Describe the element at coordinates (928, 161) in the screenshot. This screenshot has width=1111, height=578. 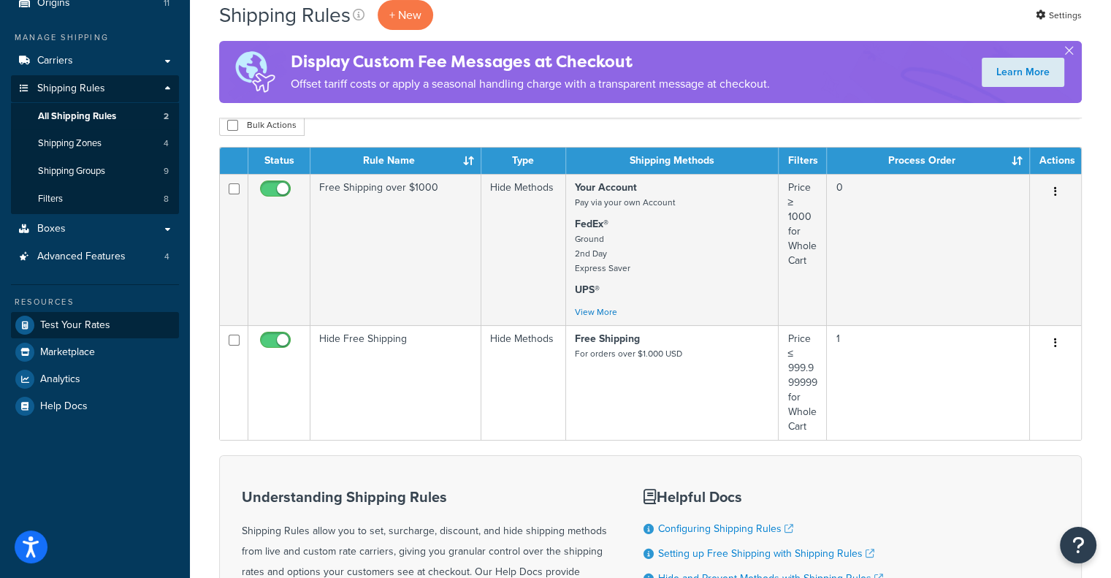
I see `th: Process Order : activate to sort column ascending` at that location.